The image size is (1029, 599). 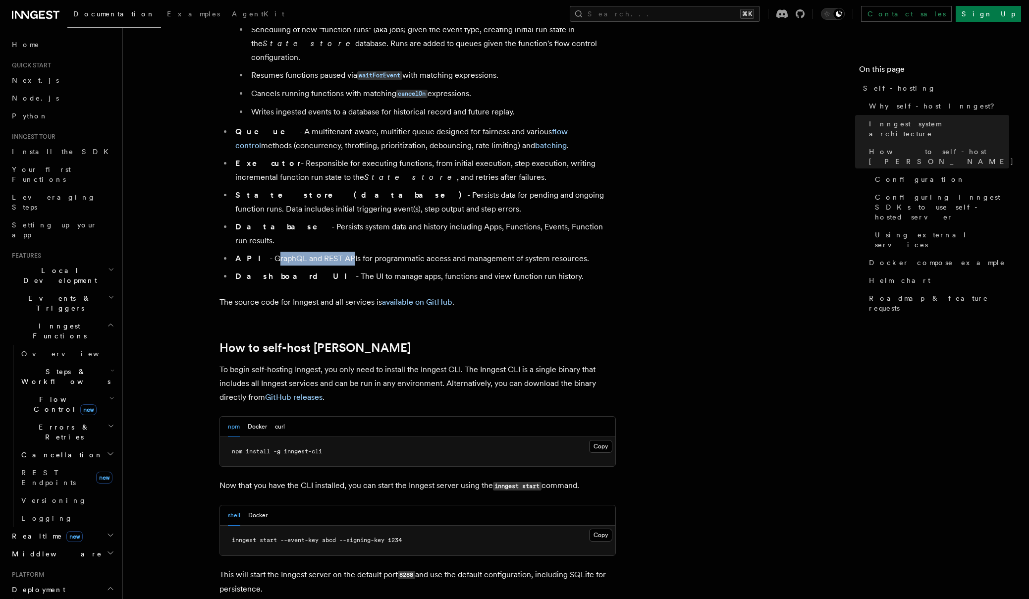 What do you see at coordinates (900, 88) in the screenshot?
I see `span: Self-hosting` at bounding box center [900, 88].